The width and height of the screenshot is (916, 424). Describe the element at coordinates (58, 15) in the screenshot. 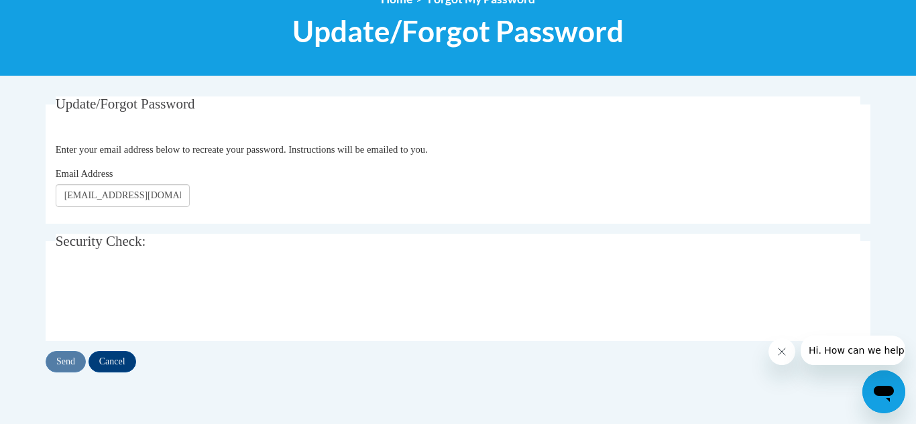

I see `span: Hi. How can we help?` at that location.